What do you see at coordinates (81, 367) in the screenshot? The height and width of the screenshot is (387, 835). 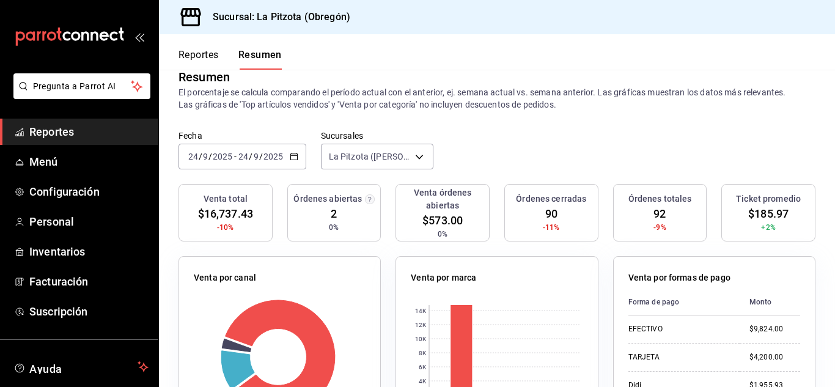 I see `span: Ayuda` at bounding box center [81, 367].